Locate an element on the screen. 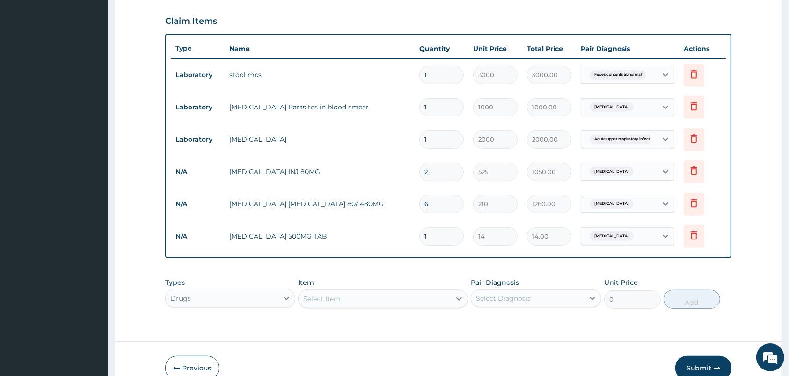 This screenshot has width=789, height=376. span: We're online! is located at coordinates (92, 165).